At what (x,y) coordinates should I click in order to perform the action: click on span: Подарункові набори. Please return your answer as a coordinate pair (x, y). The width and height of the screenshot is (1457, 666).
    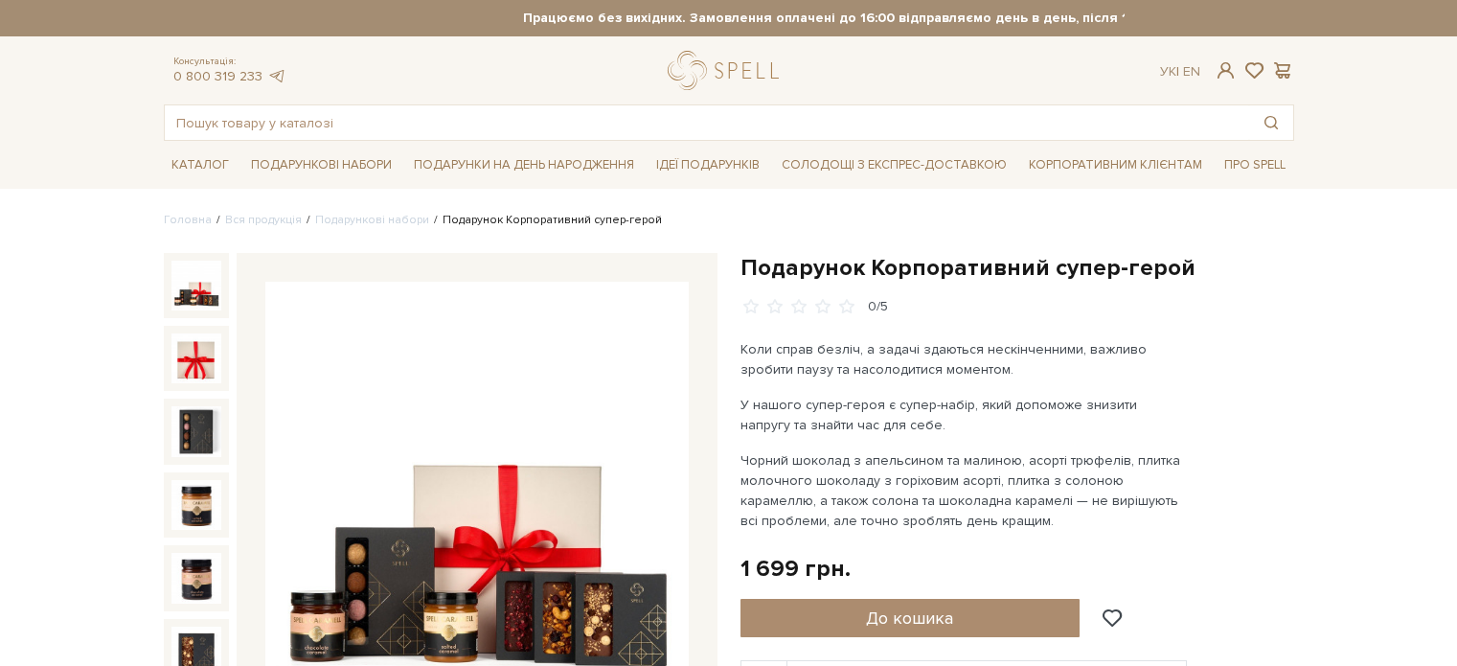
    Looking at the image, I should click on (321, 165).